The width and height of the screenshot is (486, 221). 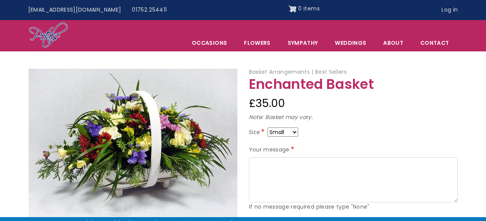 What do you see at coordinates (281, 72) in the screenshot?
I see `span: Basket Arrangements` at bounding box center [281, 72].